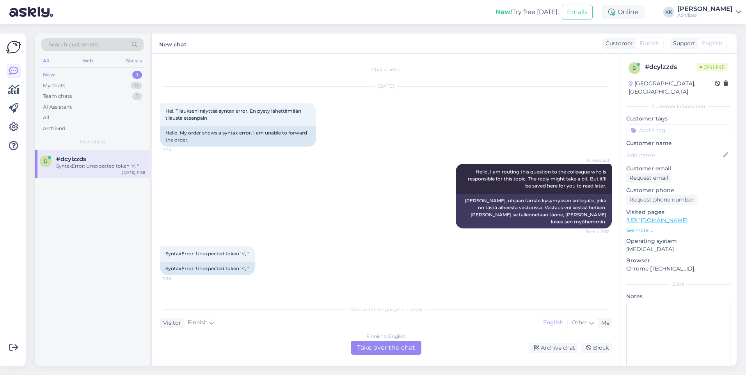 This screenshot has width=746, height=375. Describe the element at coordinates (386, 310) in the screenshot. I see `div: Choose the language and reply` at that location.